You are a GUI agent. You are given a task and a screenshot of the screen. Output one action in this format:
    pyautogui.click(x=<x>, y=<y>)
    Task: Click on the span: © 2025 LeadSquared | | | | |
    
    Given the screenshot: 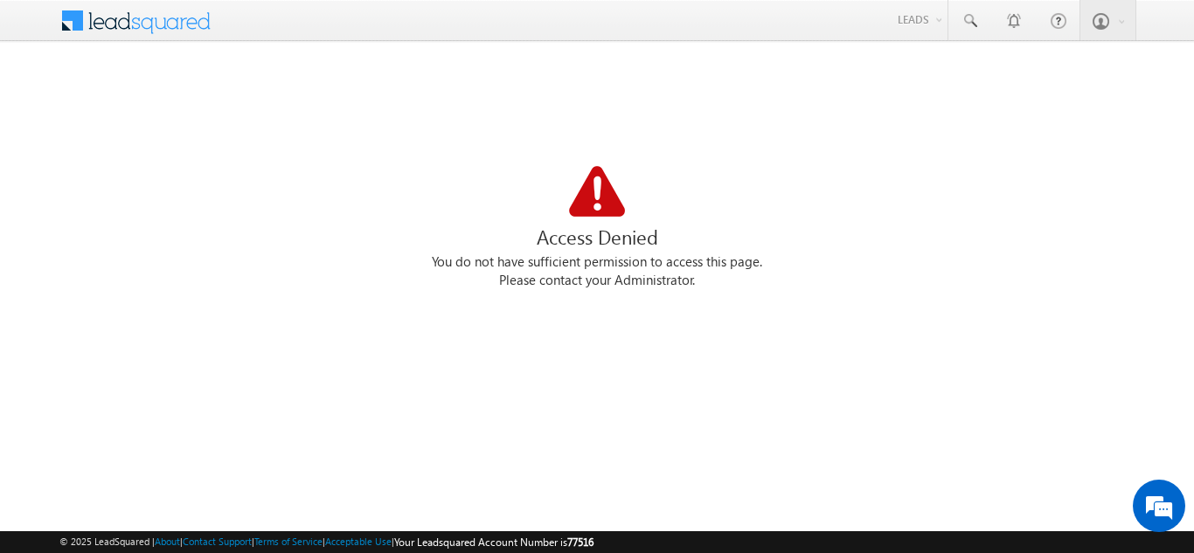 What is the action you would take?
    pyautogui.click(x=326, y=542)
    